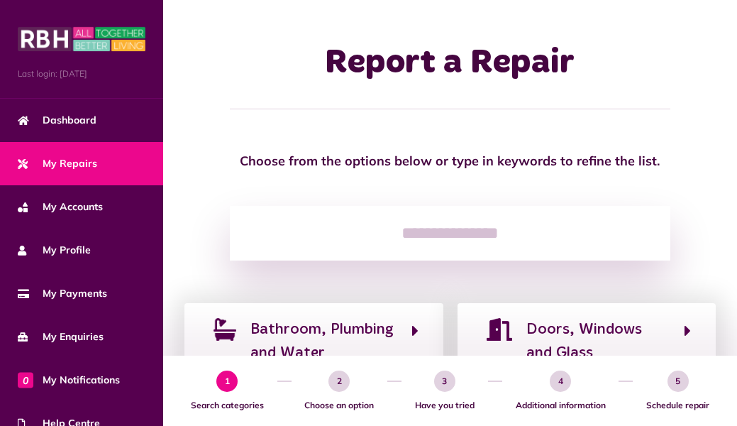 This screenshot has width=737, height=426. What do you see at coordinates (314, 341) in the screenshot?
I see `button: Bathroom, Plumbing and Water` at bounding box center [314, 341].